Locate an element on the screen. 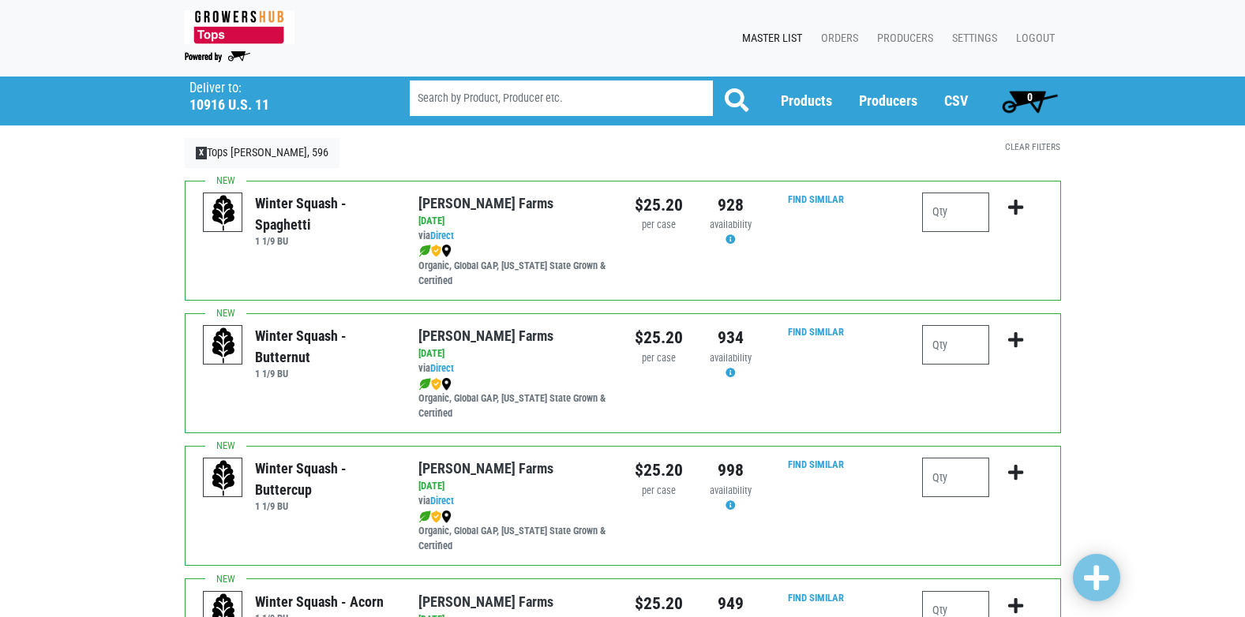  div: 998 is located at coordinates (730, 470).